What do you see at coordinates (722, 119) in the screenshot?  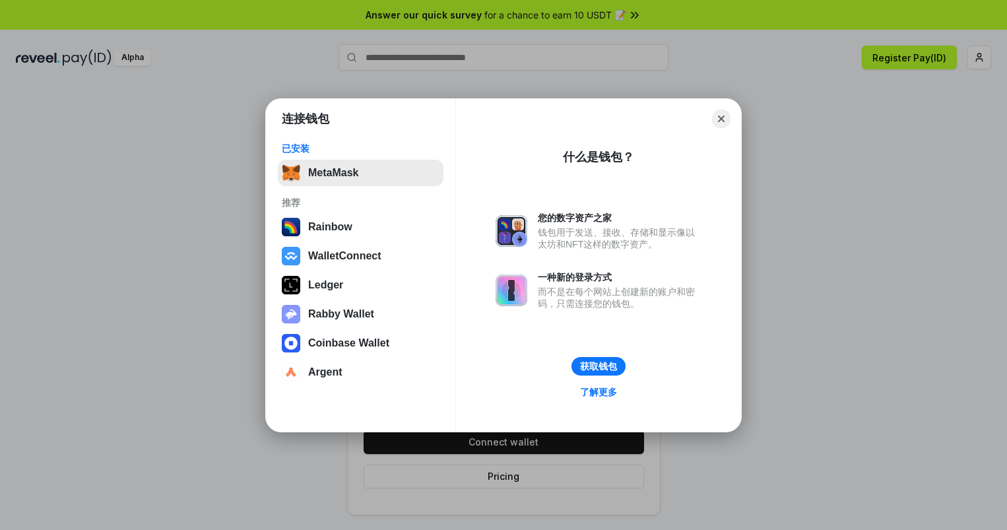 I see `button: Close` at bounding box center [722, 119].